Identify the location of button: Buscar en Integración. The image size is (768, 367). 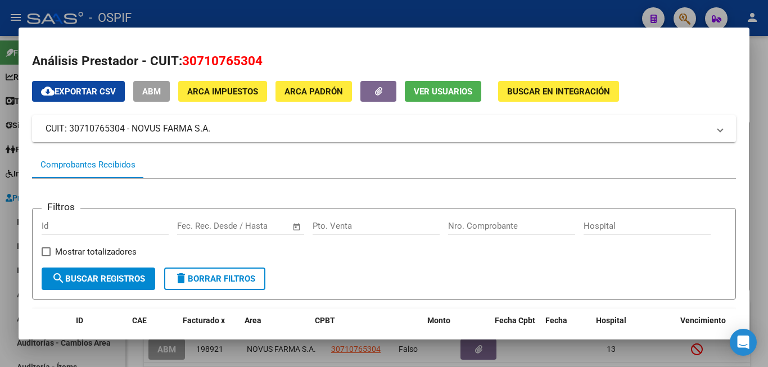
(558, 91).